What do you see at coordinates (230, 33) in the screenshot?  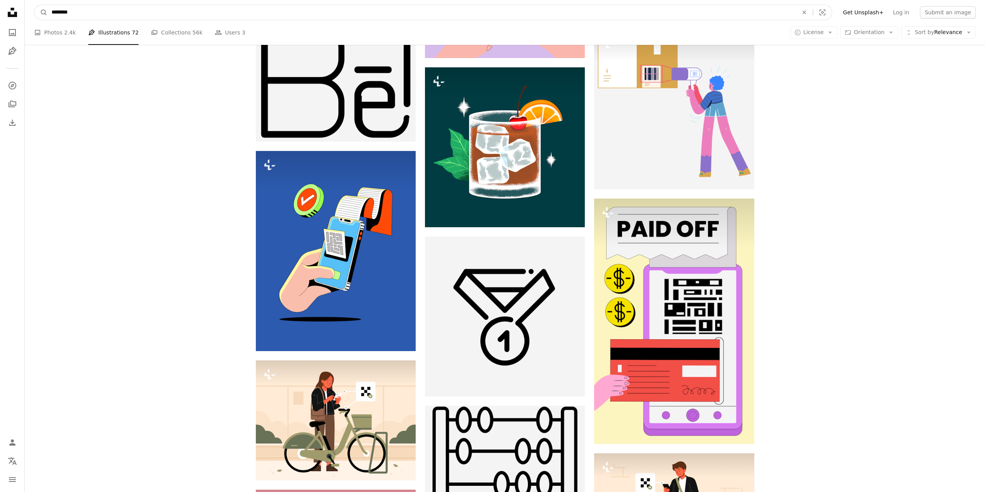 I see `a: Users 3` at bounding box center [230, 33].